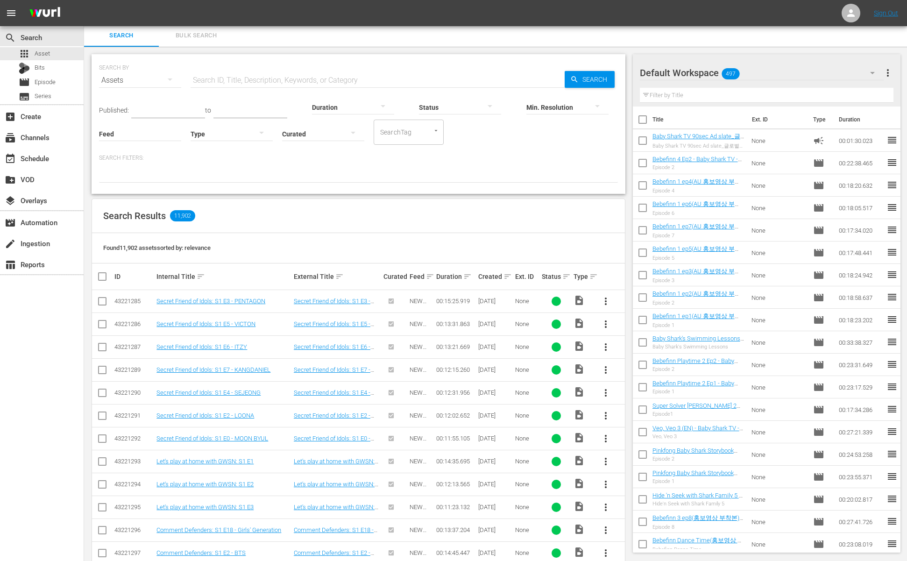  Describe the element at coordinates (861, 163) in the screenshot. I see `td: 00:22:38.465` at that location.